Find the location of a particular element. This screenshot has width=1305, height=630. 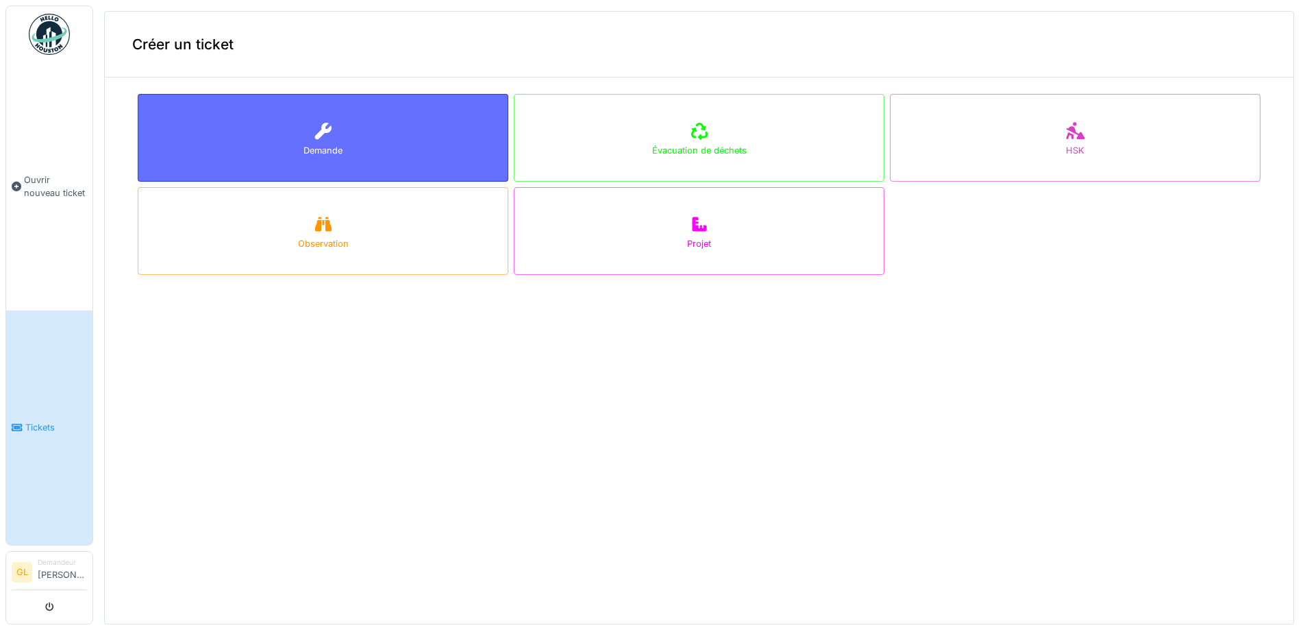

div: Demandeur is located at coordinates (62, 562).